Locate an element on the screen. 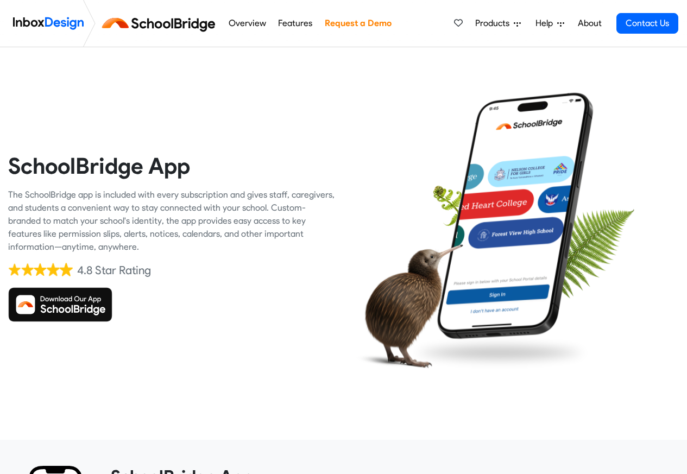  img: schoolbridge logo is located at coordinates (161, 23).